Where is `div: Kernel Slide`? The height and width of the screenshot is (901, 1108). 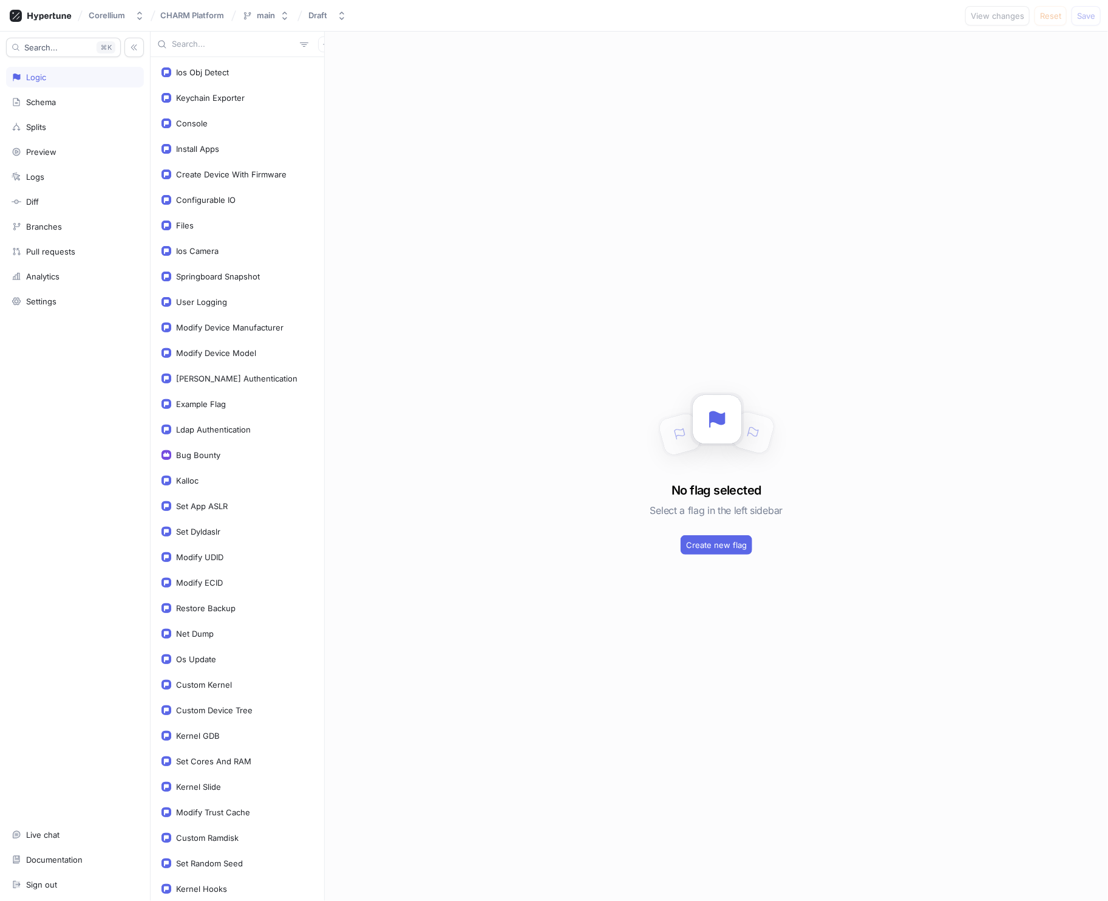 div: Kernel Slide is located at coordinates (199, 786).